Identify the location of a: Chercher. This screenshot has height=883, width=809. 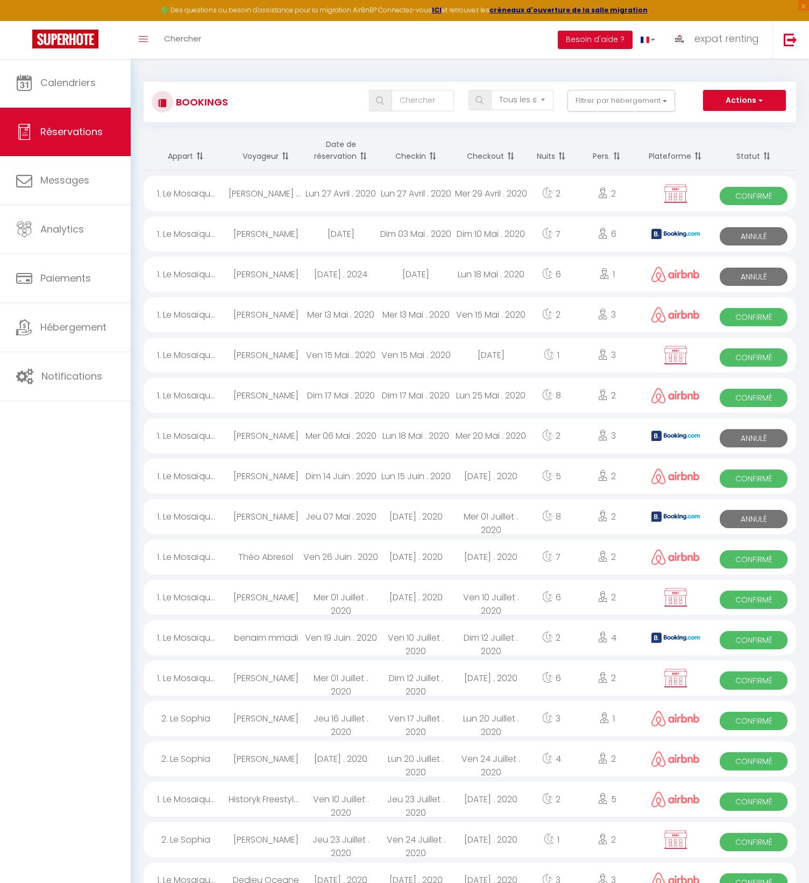
(182, 40).